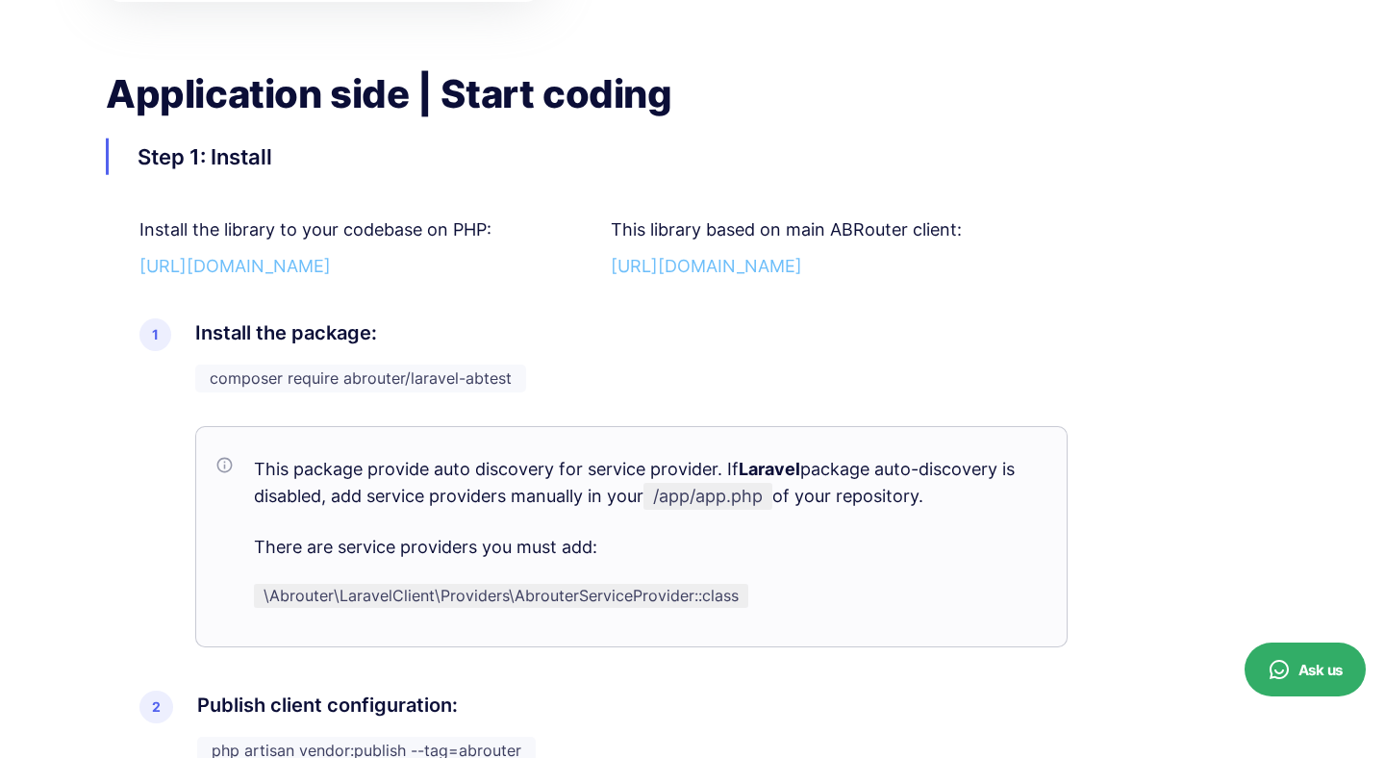 Image resolution: width=1385 pixels, height=758 pixels. Describe the element at coordinates (155, 335) in the screenshot. I see `span: 1` at that location.